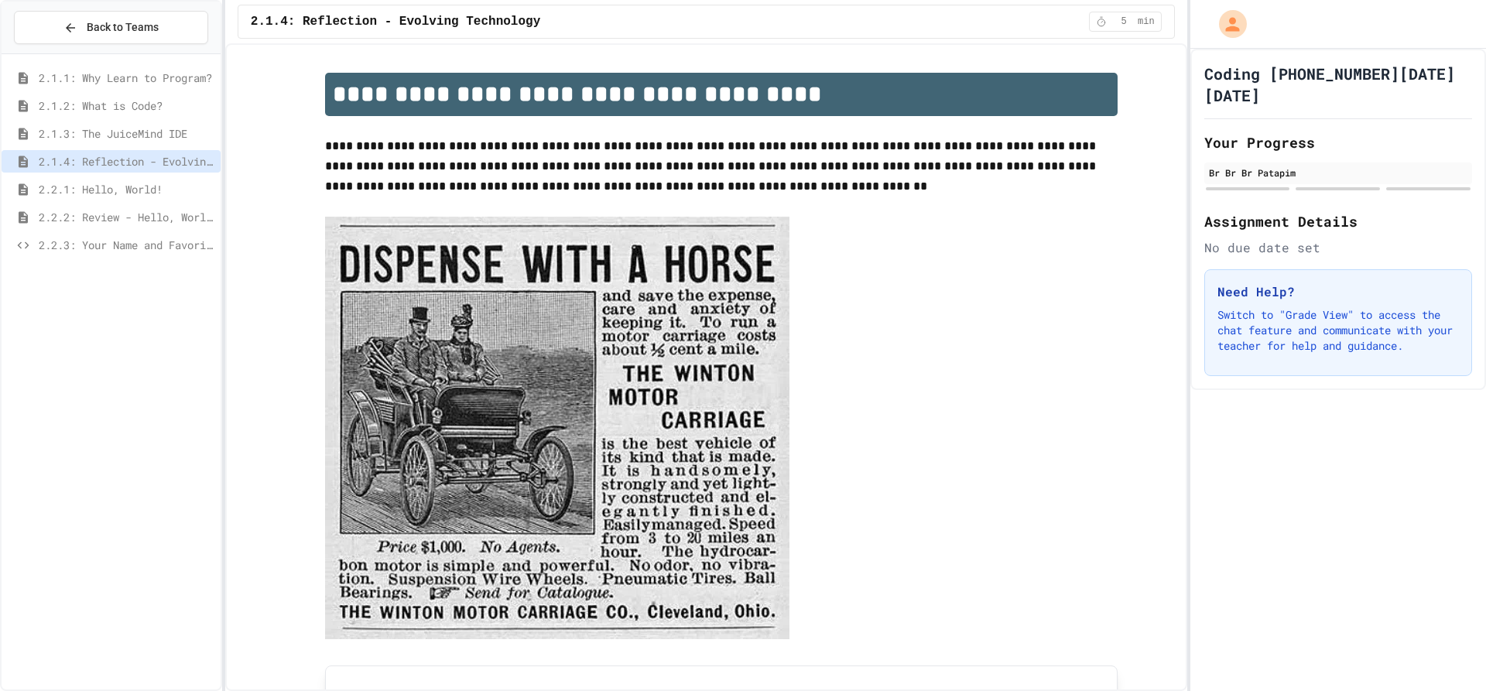 The height and width of the screenshot is (691, 1486). I want to click on span: 2.1.3: The JuiceMind IDE, so click(126, 133).